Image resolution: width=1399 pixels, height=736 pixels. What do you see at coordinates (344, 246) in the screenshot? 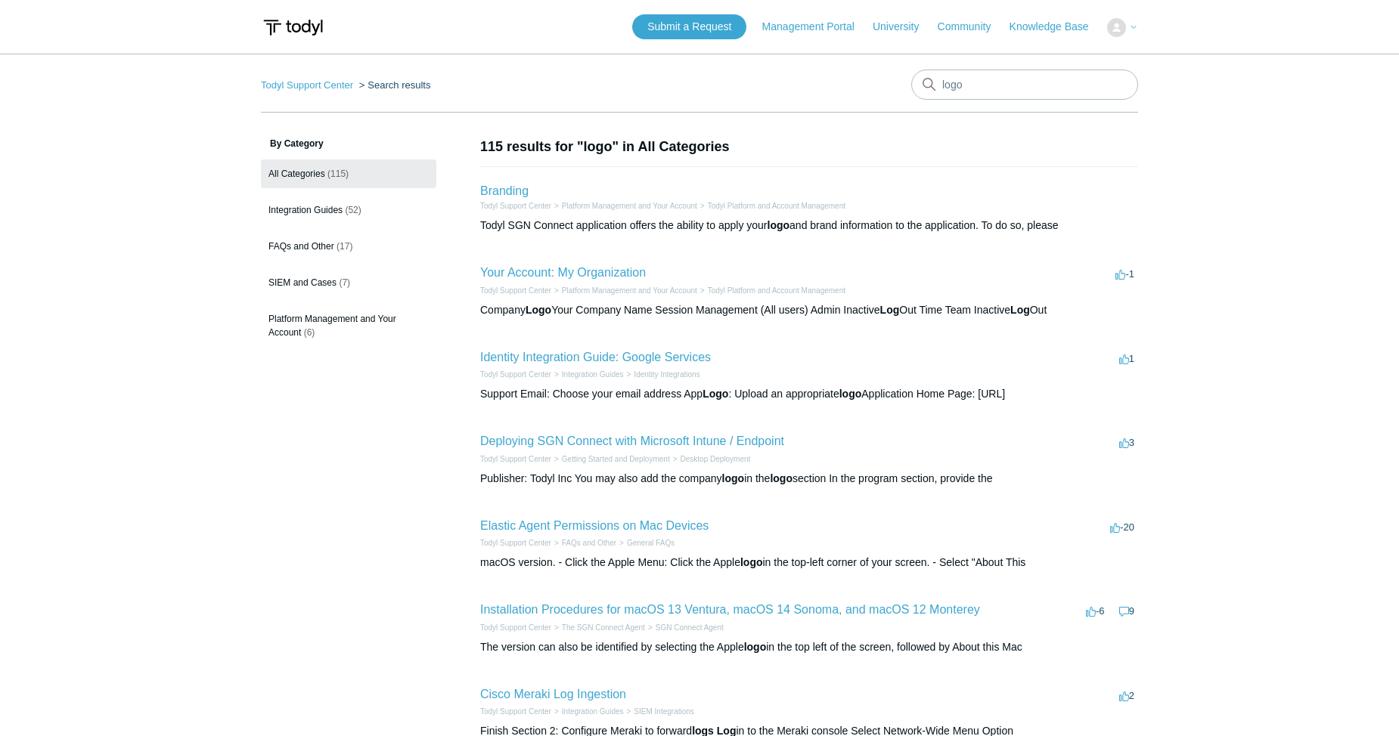
I see `span: (17)` at bounding box center [344, 246].